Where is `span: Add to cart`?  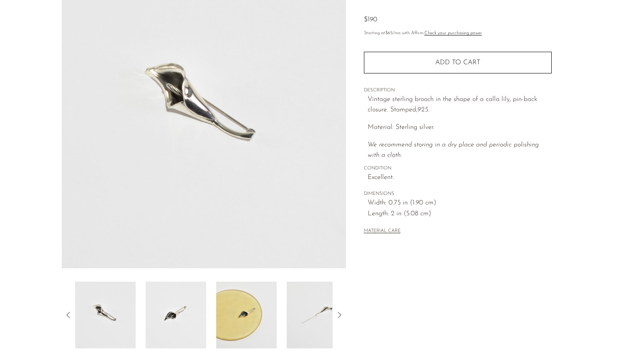 span: Add to cart is located at coordinates (458, 63).